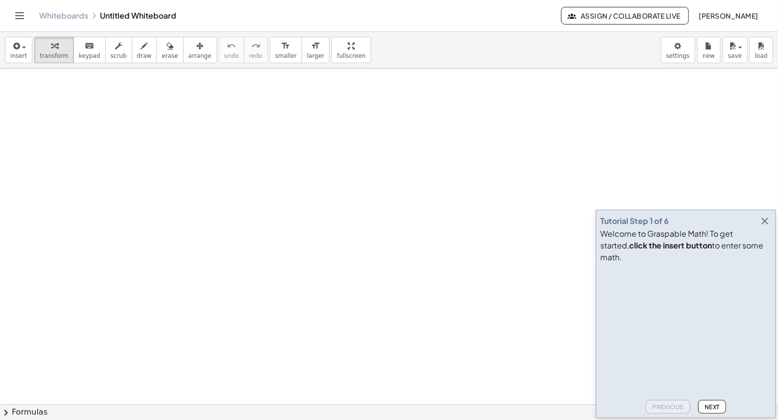 The image size is (778, 420). I want to click on button: erase, so click(169, 50).